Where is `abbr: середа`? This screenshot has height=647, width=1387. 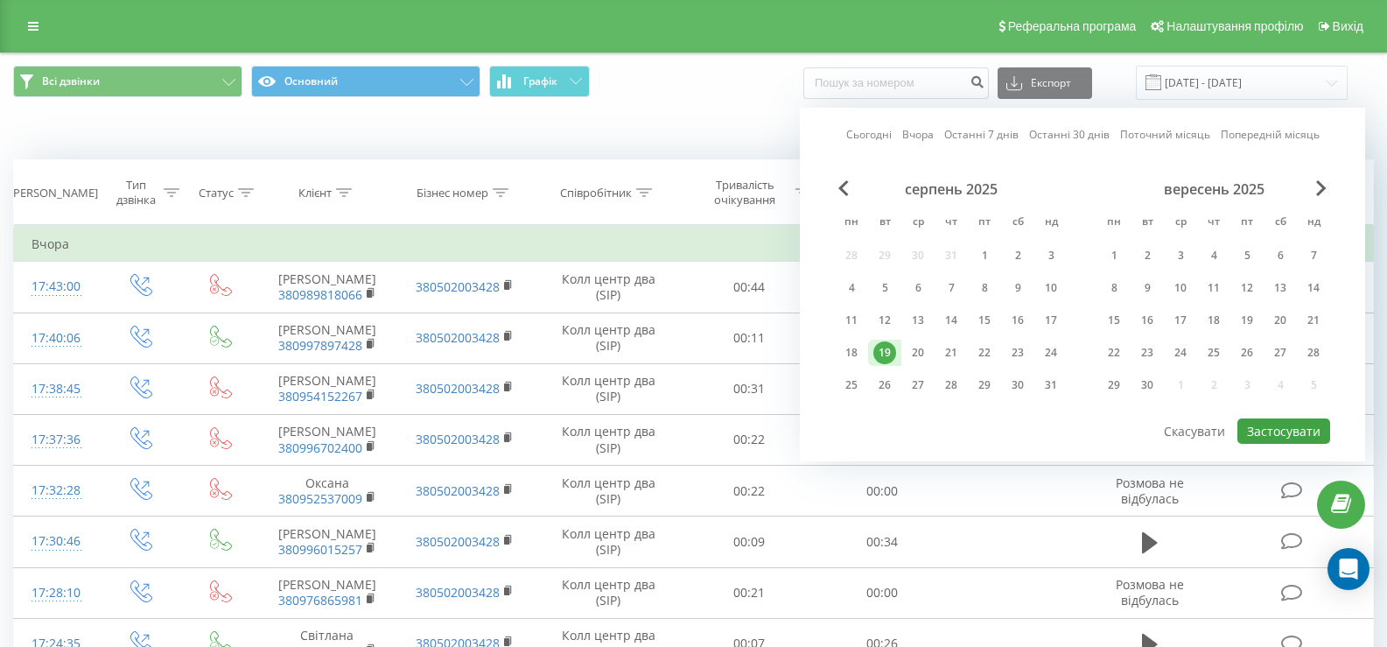
abbr: середа is located at coordinates (918, 223).